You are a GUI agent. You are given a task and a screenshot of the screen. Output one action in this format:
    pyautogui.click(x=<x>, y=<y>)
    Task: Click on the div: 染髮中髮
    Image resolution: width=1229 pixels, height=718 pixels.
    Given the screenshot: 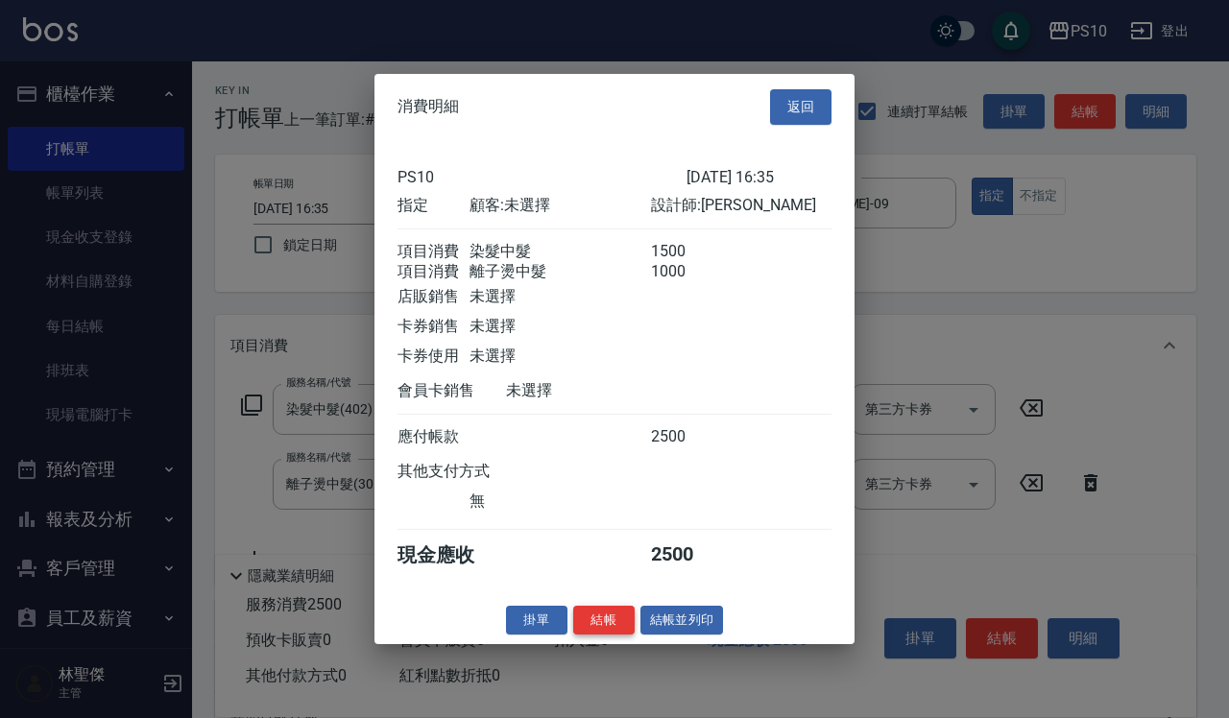 What is the action you would take?
    pyautogui.click(x=560, y=251)
    